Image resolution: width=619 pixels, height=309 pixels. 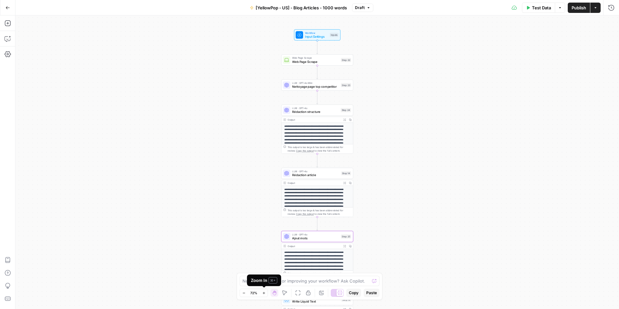 I want to click on span: Draft, so click(x=360, y=8).